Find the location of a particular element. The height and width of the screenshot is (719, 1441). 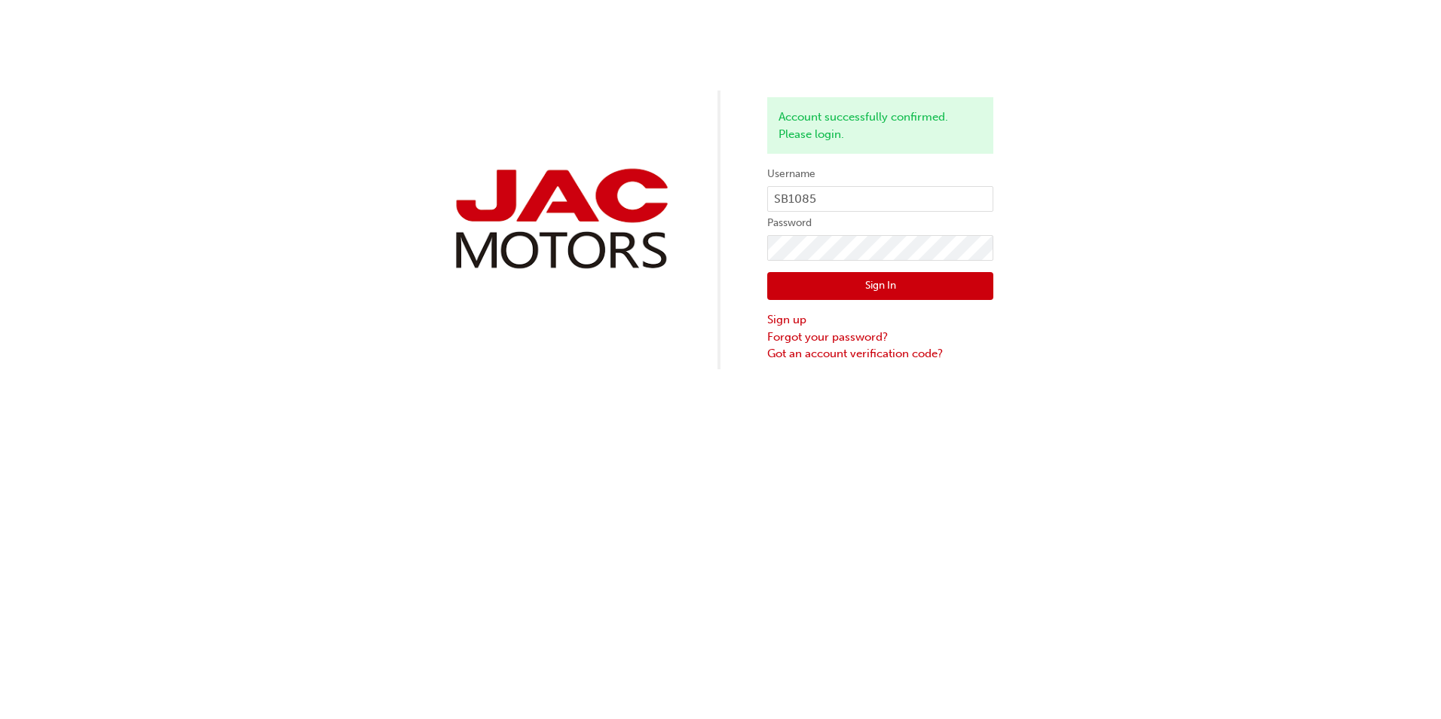

label: Password is located at coordinates (880, 223).